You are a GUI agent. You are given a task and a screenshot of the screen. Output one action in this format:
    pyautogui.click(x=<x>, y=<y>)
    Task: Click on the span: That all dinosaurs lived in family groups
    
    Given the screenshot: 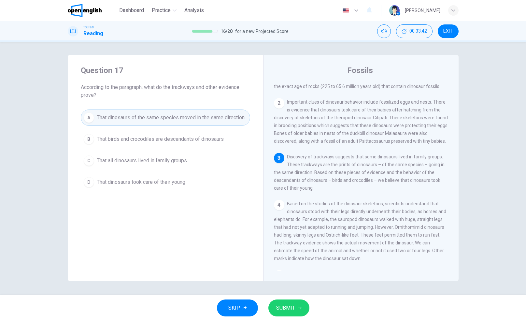 What is the action you would take?
    pyautogui.click(x=142, y=161)
    